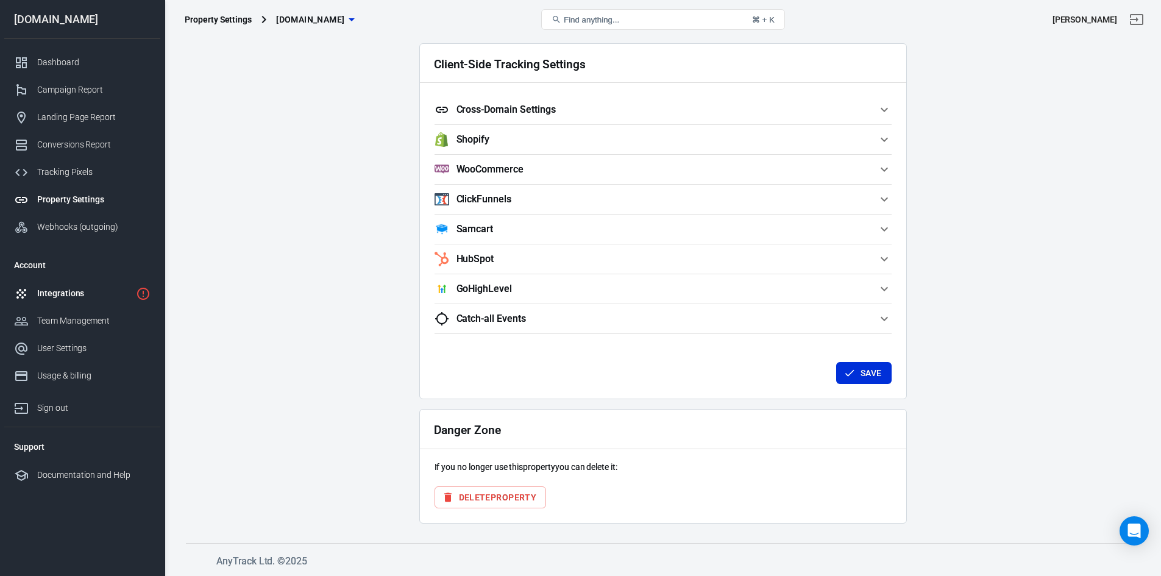 Image resolution: width=1161 pixels, height=576 pixels. What do you see at coordinates (82, 447) in the screenshot?
I see `li: Support` at bounding box center [82, 447].